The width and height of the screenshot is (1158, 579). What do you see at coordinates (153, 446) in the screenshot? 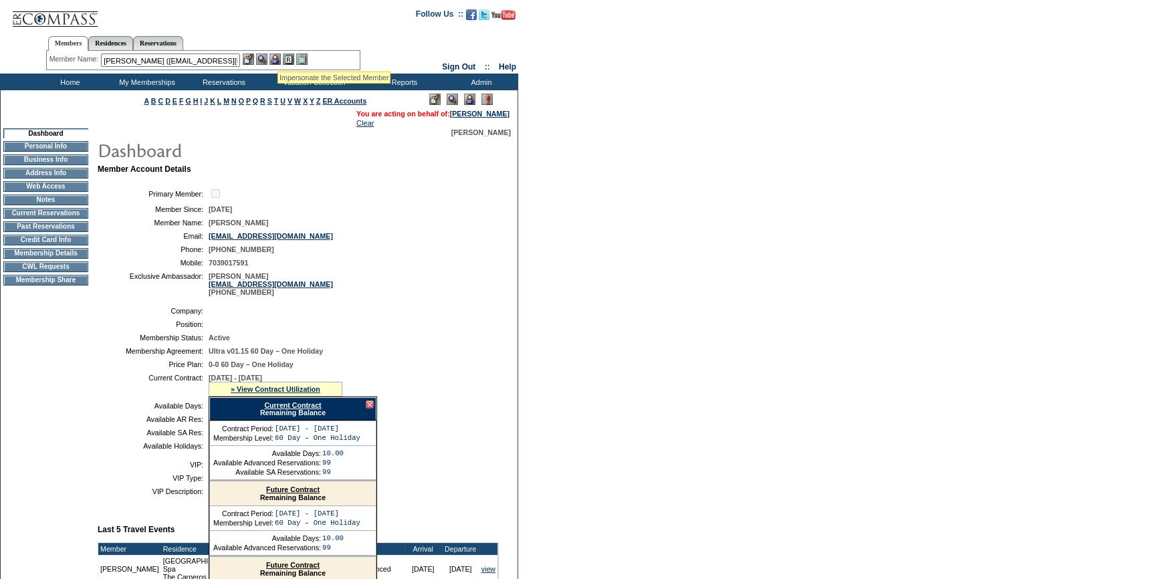
I see `td: Available Holidays:` at bounding box center [153, 446].